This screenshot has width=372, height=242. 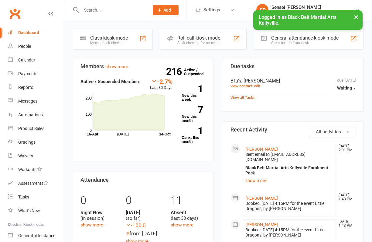 What do you see at coordinates (27, 169) in the screenshot?
I see `div: Workouts` at bounding box center [27, 169].